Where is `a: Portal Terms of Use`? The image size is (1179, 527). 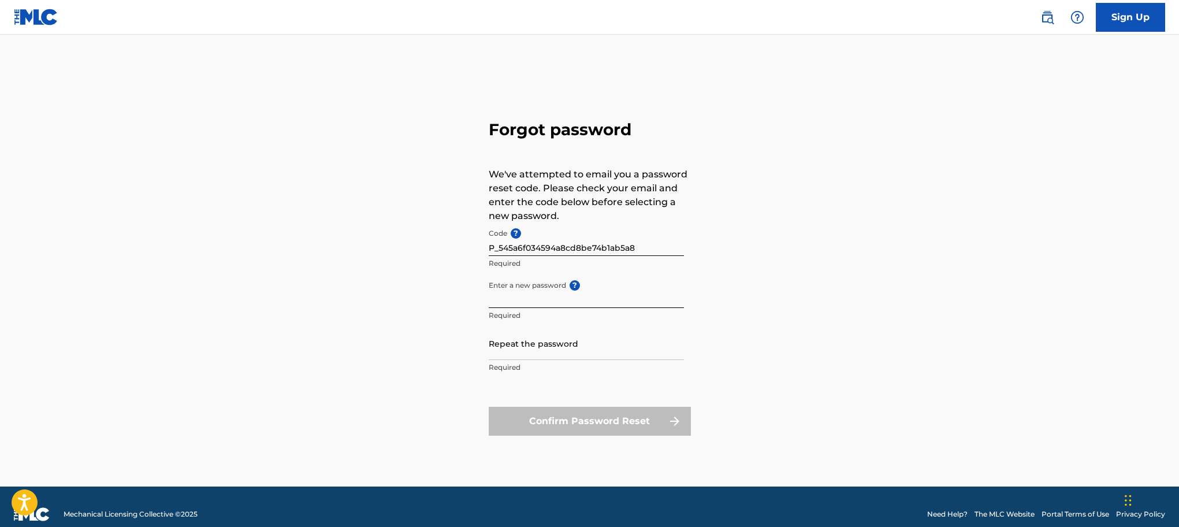 a: Portal Terms of Use is located at coordinates (1075, 514).